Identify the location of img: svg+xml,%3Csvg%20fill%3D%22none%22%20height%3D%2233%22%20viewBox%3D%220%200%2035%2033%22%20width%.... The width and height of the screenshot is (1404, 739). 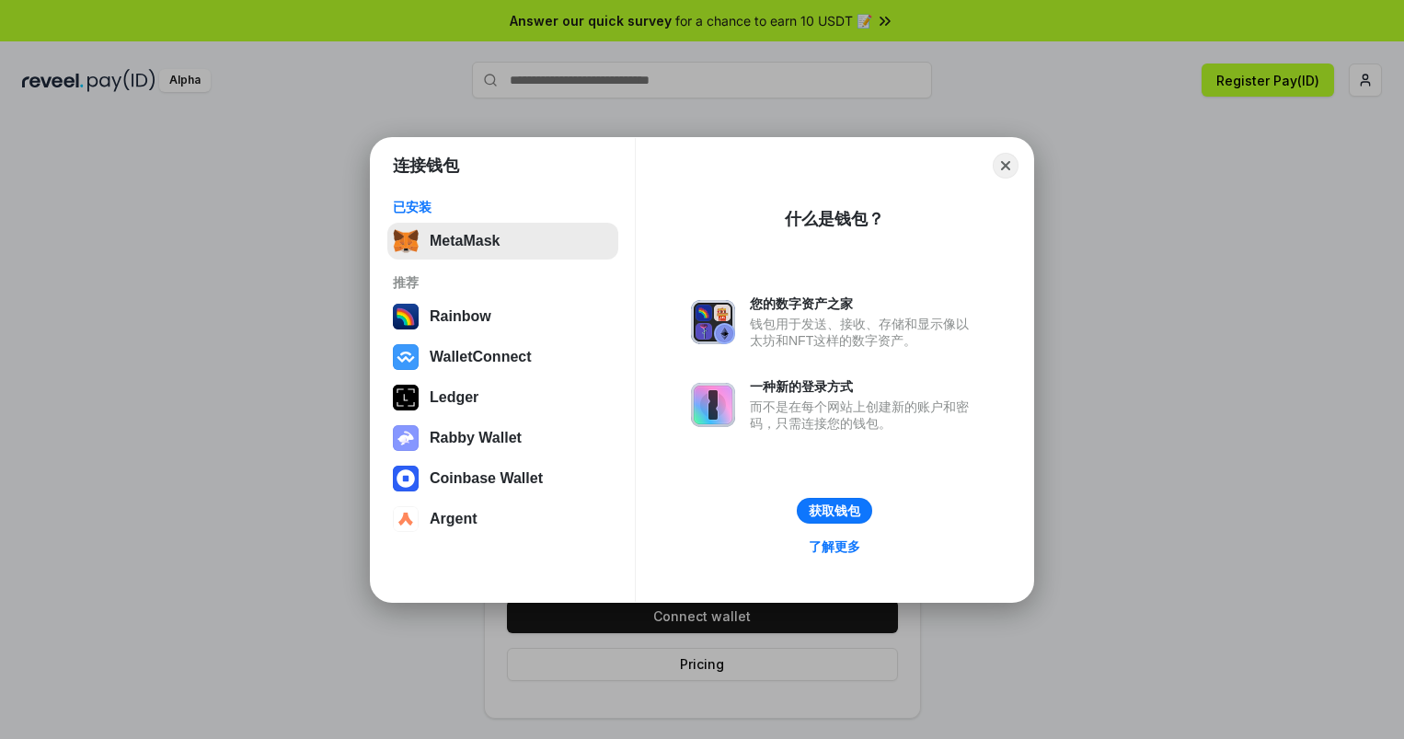
(406, 241).